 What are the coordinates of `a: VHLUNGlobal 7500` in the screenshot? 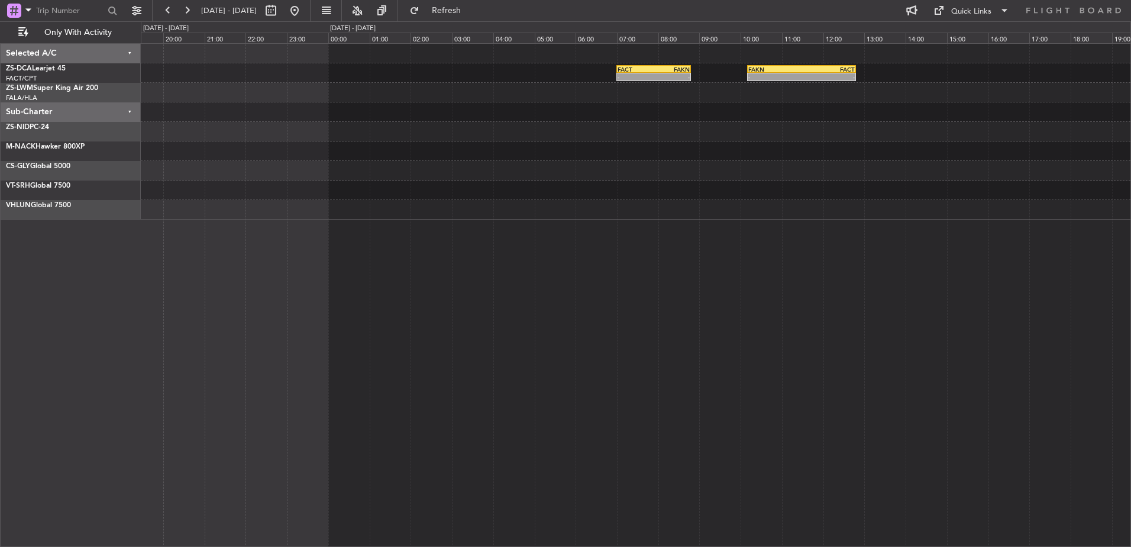 It's located at (38, 205).